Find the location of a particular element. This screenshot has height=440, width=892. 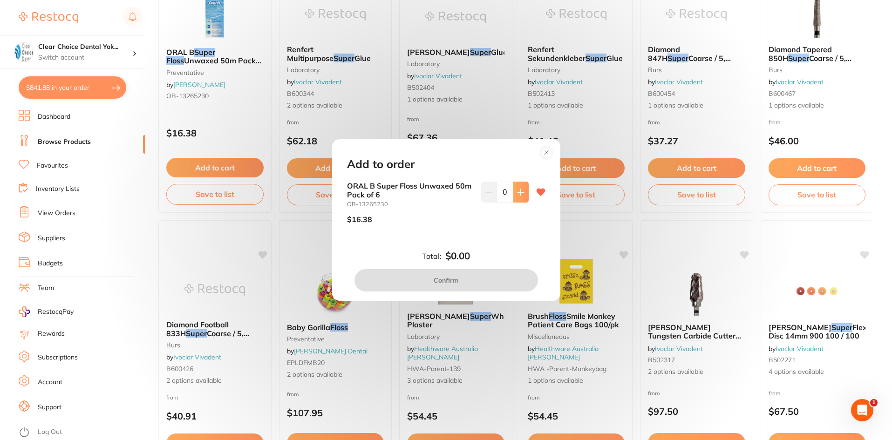

p: $16.38 is located at coordinates (360, 219).